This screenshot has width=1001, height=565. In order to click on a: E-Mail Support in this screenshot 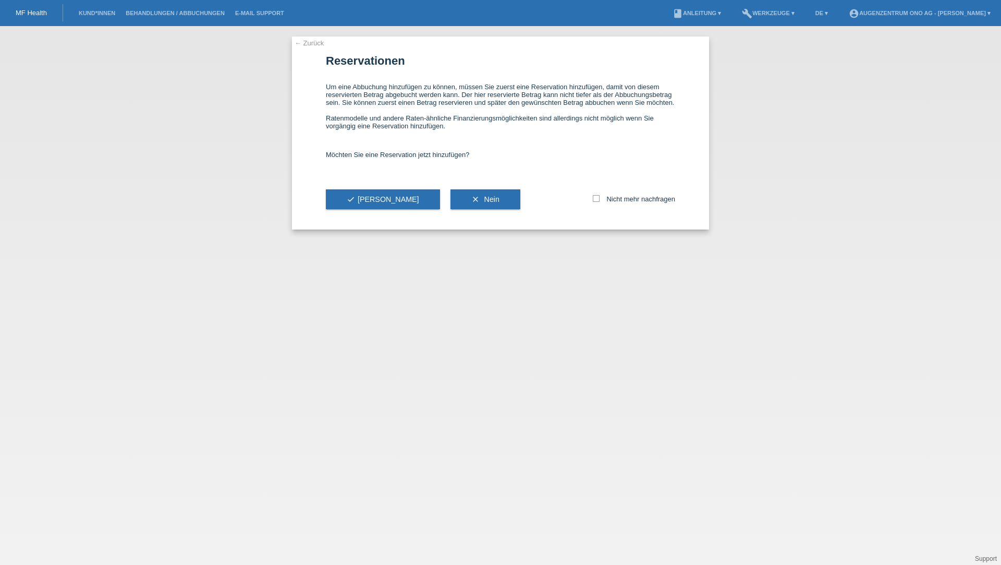, I will do `click(260, 13)`.